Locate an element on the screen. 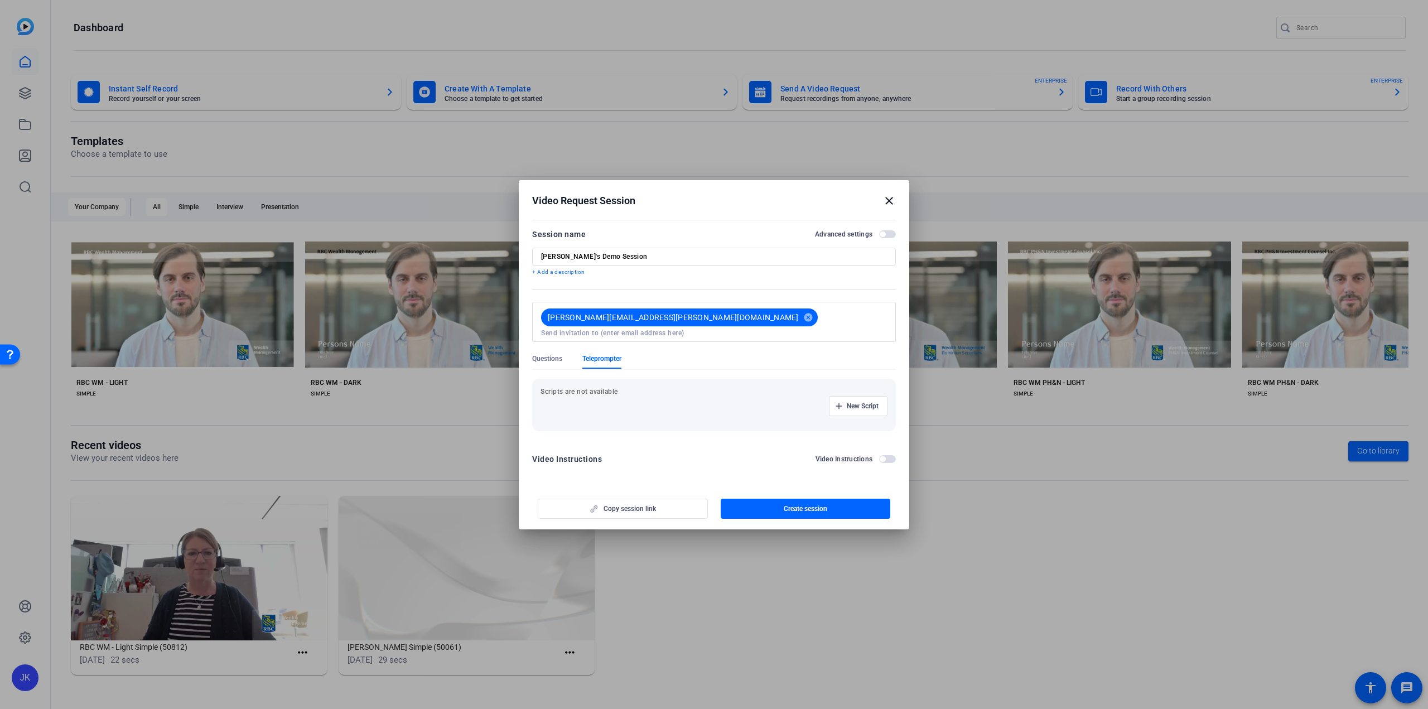  p: + Add a description is located at coordinates (714, 272).